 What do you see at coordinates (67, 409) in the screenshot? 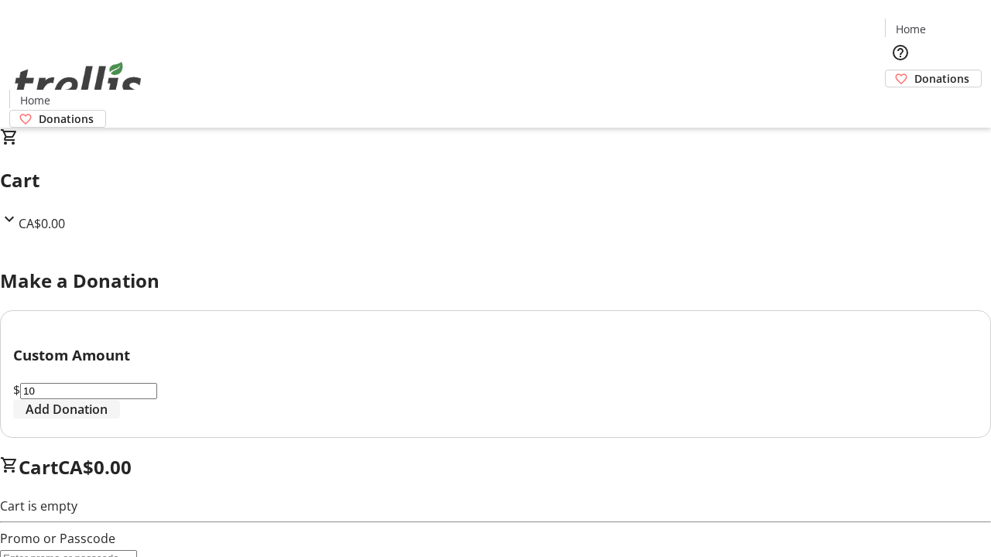
I see `span: Add Donation` at bounding box center [67, 409].